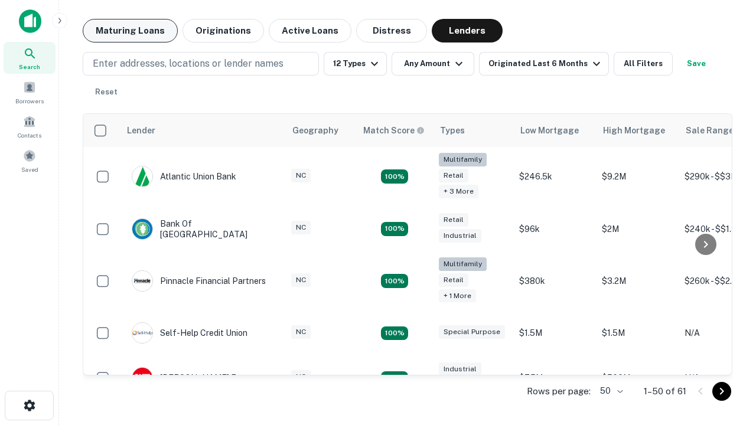  Describe the element at coordinates (555, 281) in the screenshot. I see `td: $380k` at that location.